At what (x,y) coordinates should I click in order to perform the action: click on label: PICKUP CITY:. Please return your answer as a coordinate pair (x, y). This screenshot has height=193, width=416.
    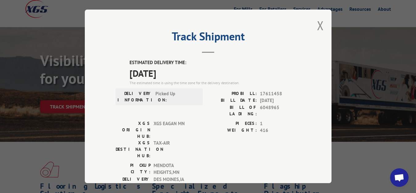
    Looking at the image, I should click on (133, 169).